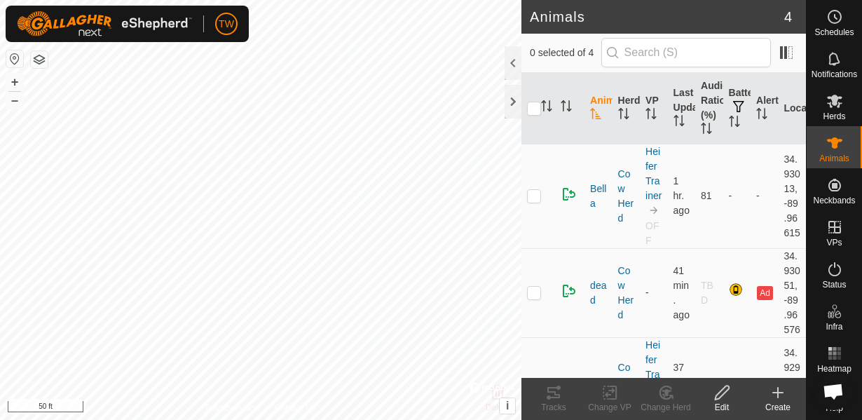 This screenshot has width=862, height=420. What do you see at coordinates (834, 327) in the screenshot?
I see `span: Infra` at bounding box center [834, 327].